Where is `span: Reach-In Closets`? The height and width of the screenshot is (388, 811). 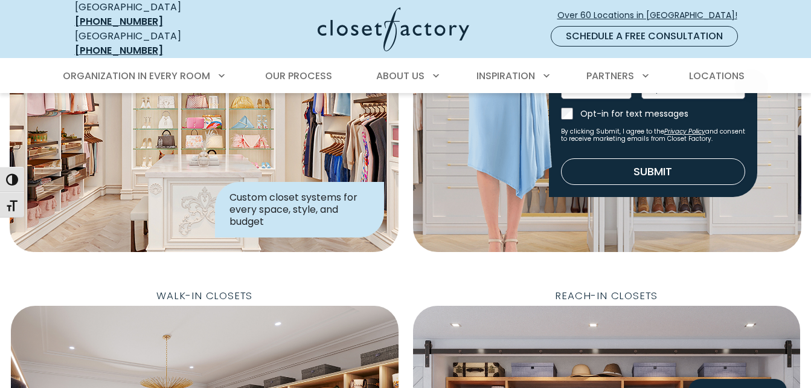
span: Reach-In Closets is located at coordinates (606, 295).